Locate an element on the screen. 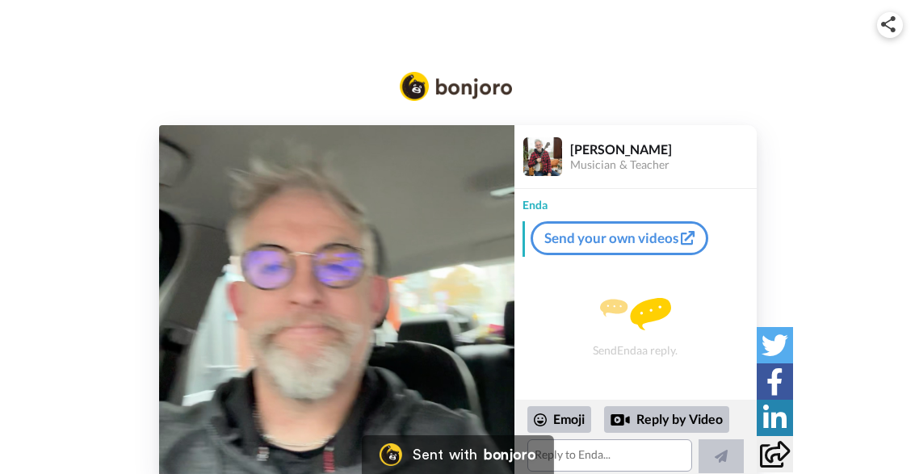 Image resolution: width=915 pixels, height=474 pixels. div: Send Enda a reply. is located at coordinates (636, 327).